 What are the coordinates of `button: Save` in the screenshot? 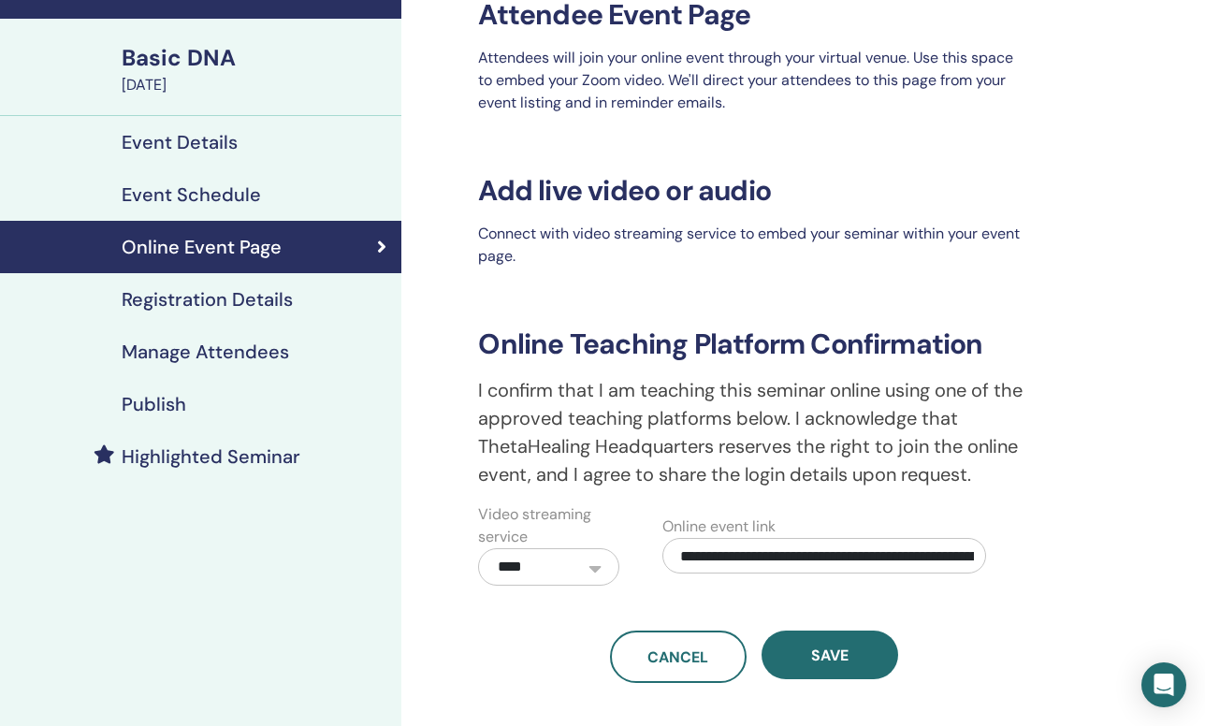 It's located at (830, 655).